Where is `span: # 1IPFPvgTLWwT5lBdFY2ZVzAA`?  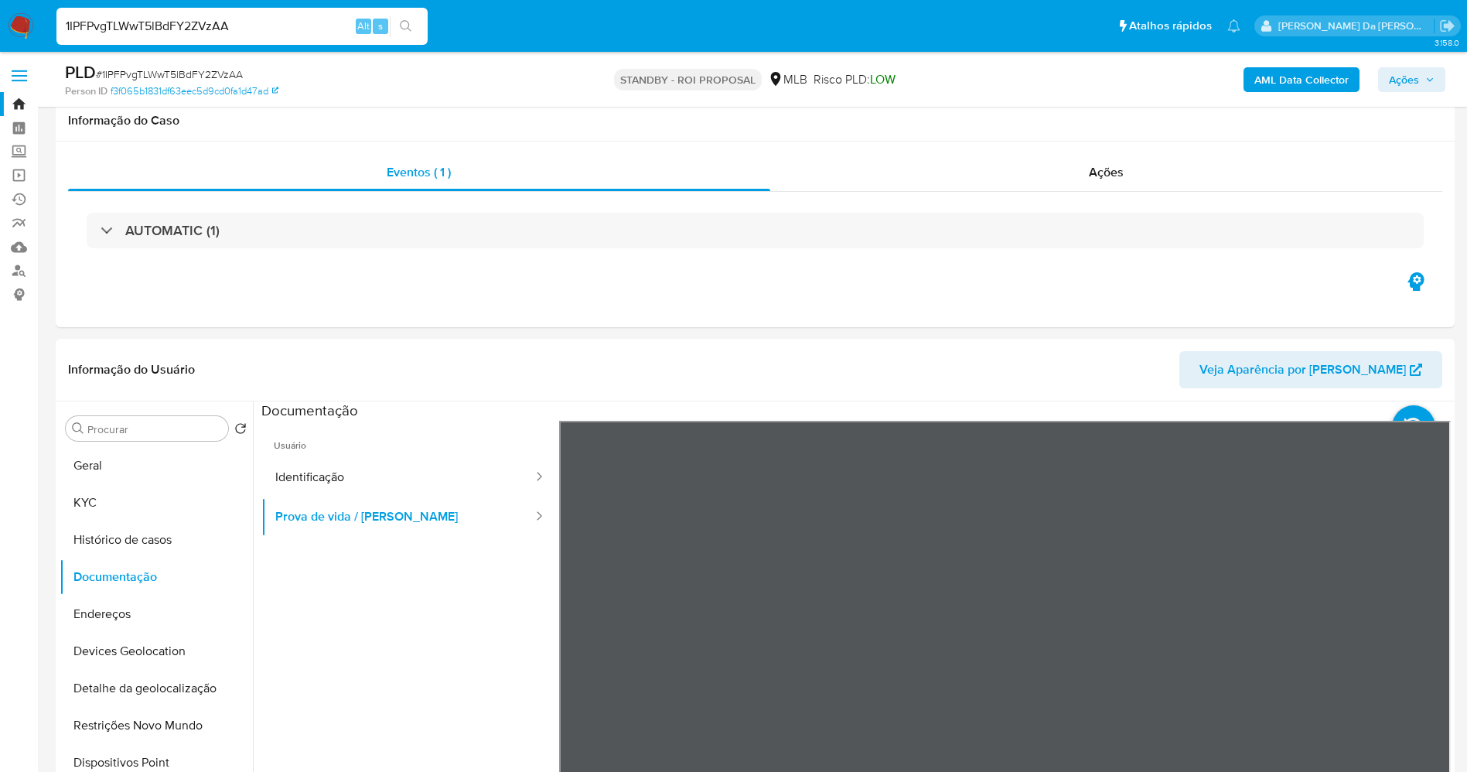
span: # 1IPFPvgTLWwT5lBdFY2ZVzAA is located at coordinates (169, 74).